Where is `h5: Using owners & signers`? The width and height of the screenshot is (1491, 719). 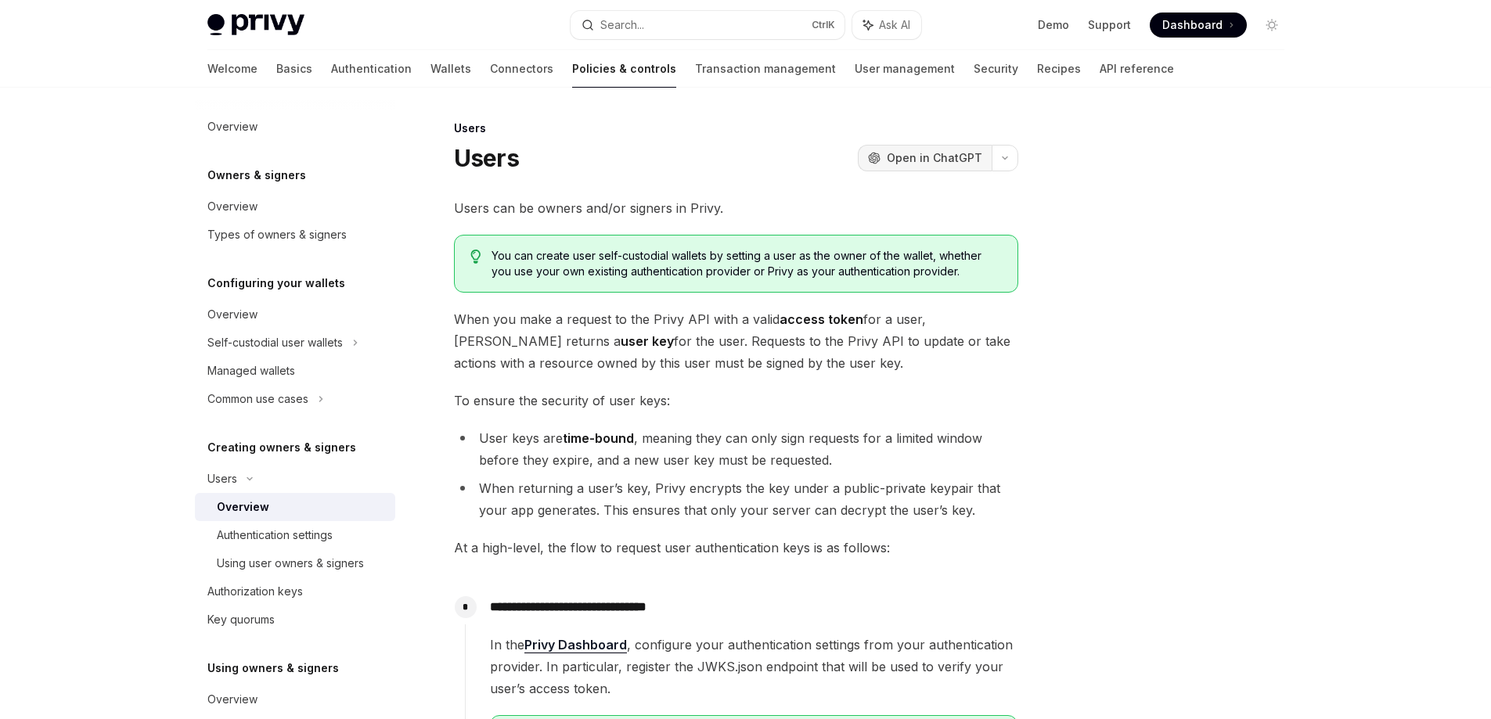
h5: Using owners & signers is located at coordinates (273, 669).